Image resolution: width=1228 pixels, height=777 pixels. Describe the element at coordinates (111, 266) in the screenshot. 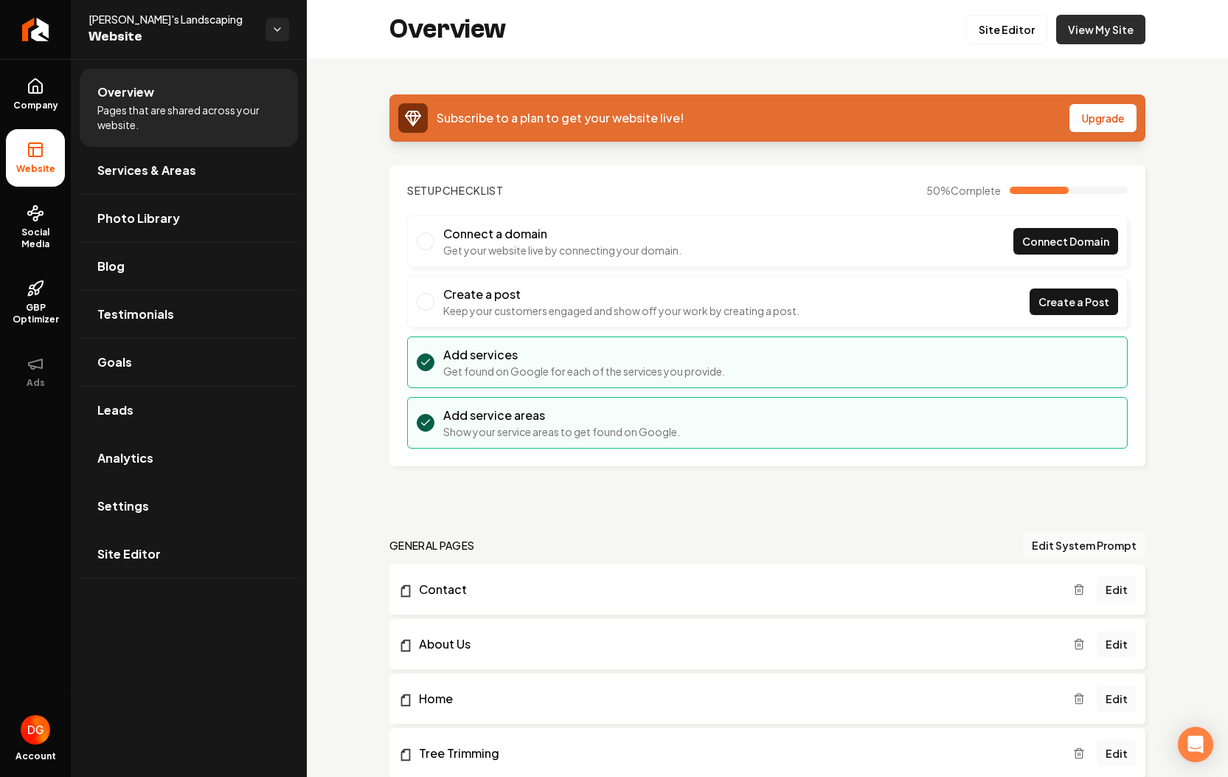

I see `span: Blog` at that location.